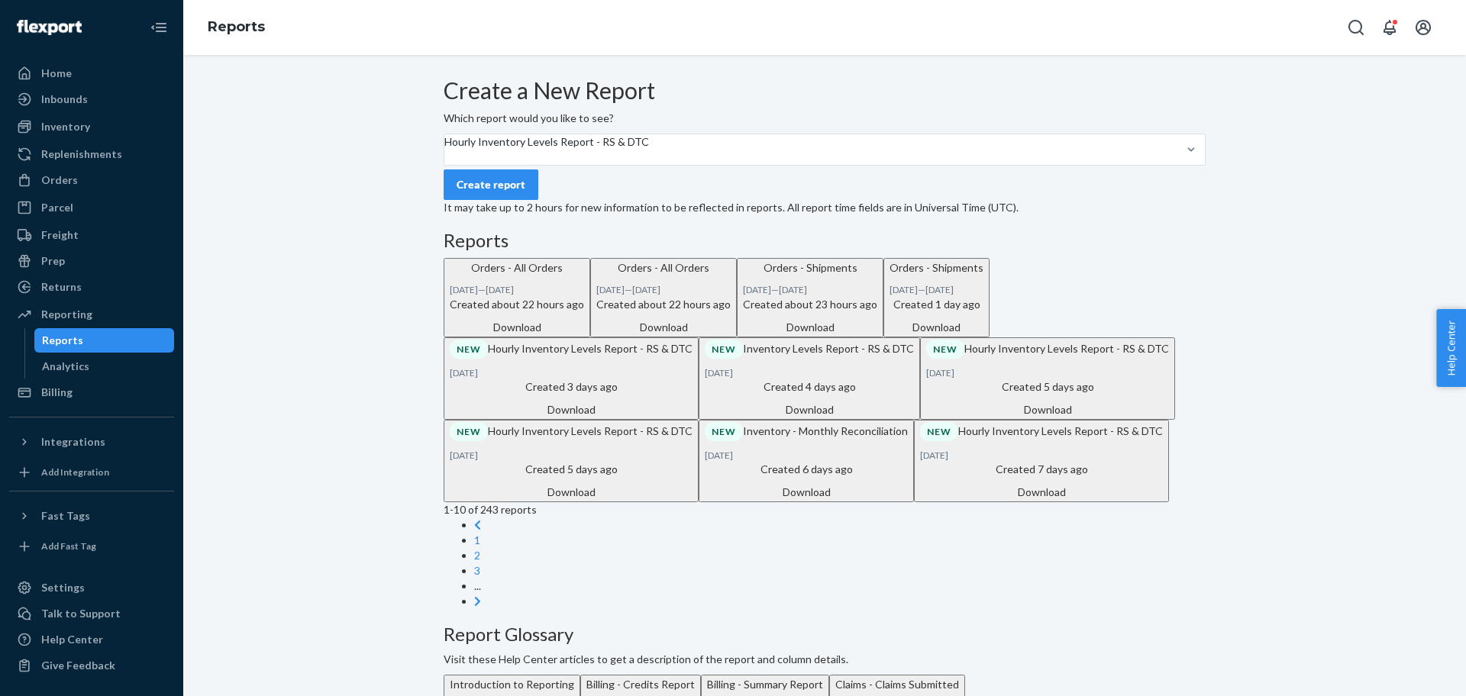  Describe the element at coordinates (92, 547) in the screenshot. I see `a: Add Fast Tag` at that location.